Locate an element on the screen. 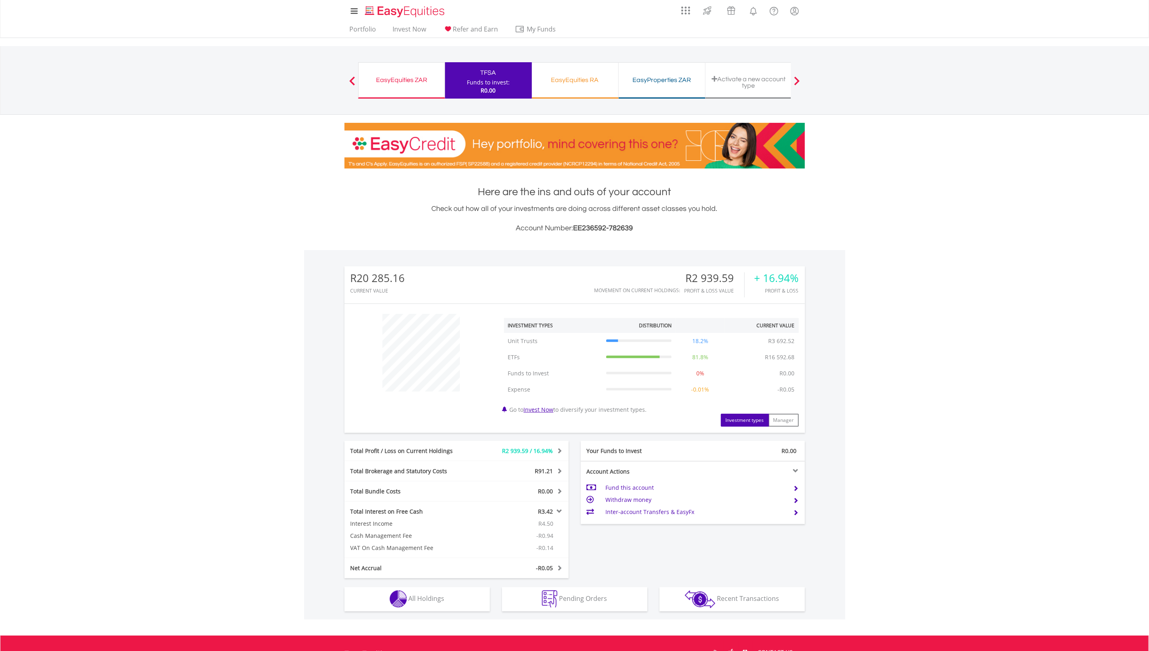 Image resolution: width=1149 pixels, height=651 pixels. span: Recent Transactions is located at coordinates (748, 598).